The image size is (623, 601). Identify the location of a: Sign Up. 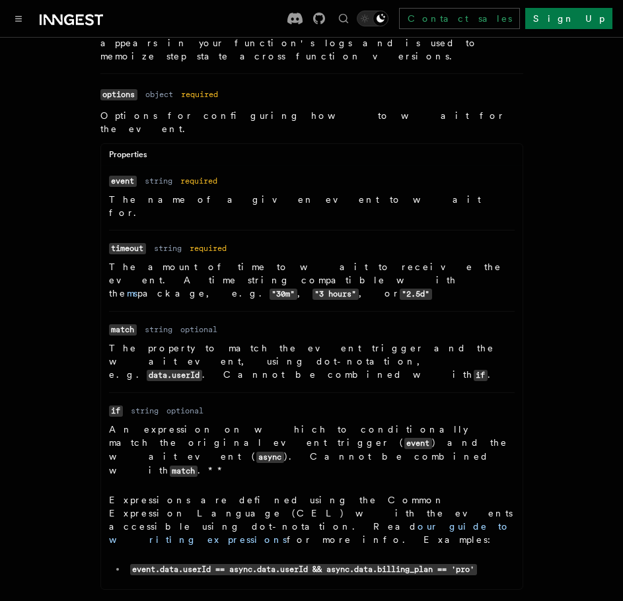
(569, 18).